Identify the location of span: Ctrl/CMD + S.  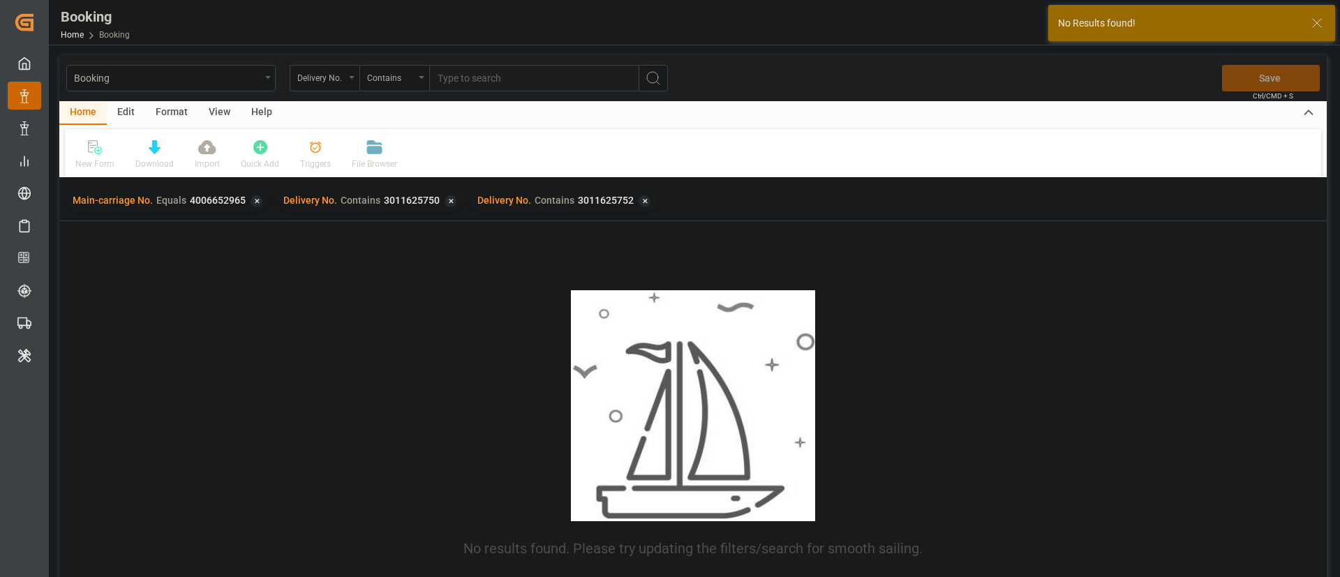
(1273, 96).